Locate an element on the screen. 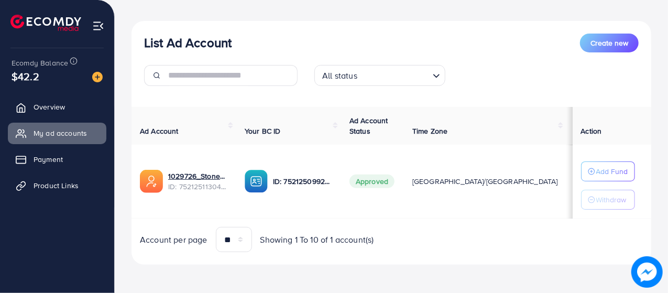 The width and height of the screenshot is (668, 293). span: Showing 1 To 10 of 1 account(s) is located at coordinates (317, 240).